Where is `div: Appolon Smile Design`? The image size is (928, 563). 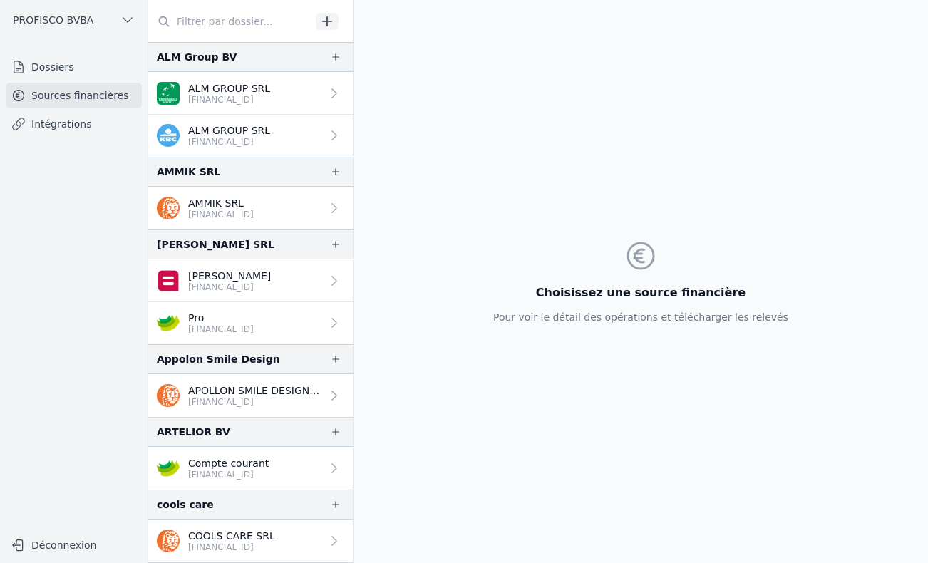 div: Appolon Smile Design is located at coordinates (218, 359).